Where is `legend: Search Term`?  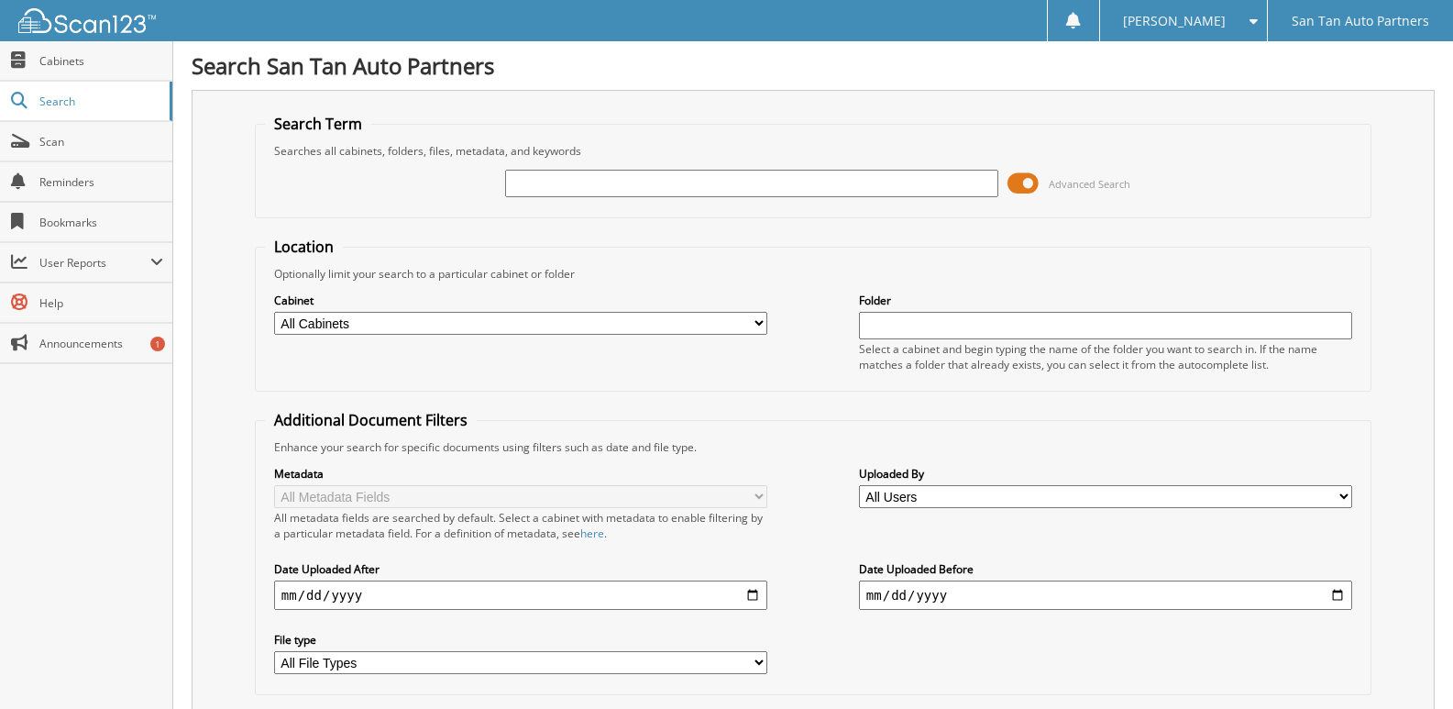 legend: Search Term is located at coordinates (318, 124).